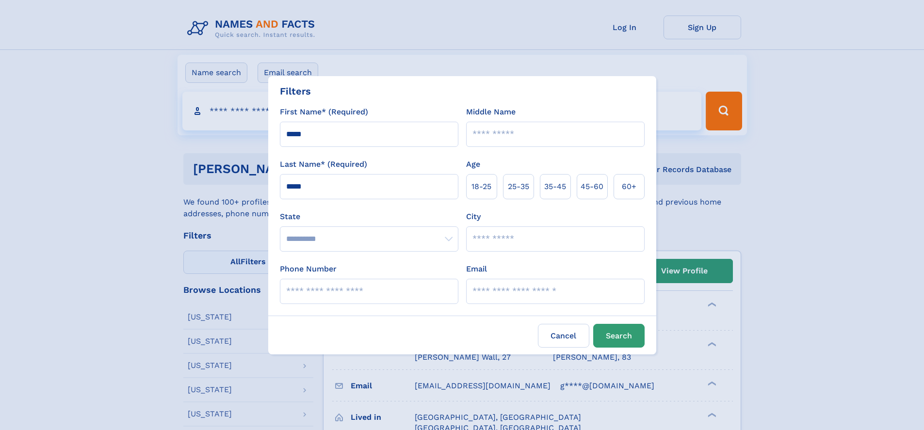 The image size is (924, 430). I want to click on span: 45‑60, so click(592, 187).